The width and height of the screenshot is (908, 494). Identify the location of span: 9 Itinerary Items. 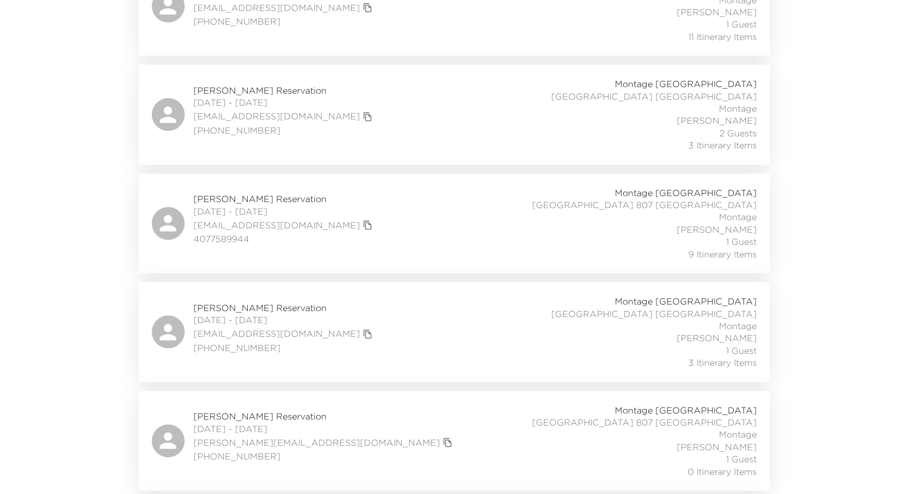
(722, 254).